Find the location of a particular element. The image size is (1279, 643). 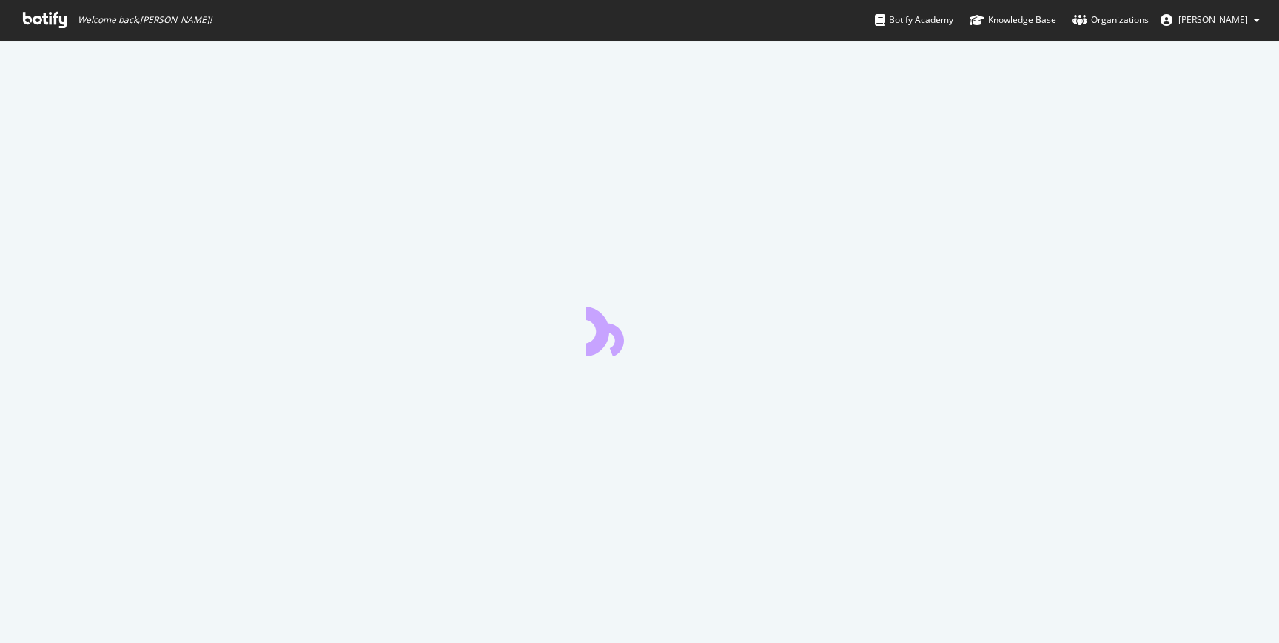

div: Organizations is located at coordinates (1111, 20).